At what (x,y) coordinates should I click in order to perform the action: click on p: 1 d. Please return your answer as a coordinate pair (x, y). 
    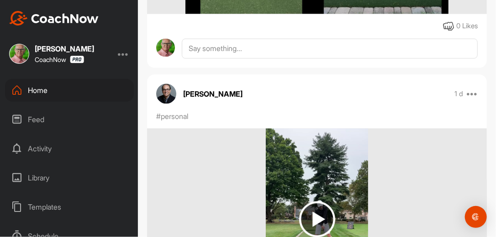
    Looking at the image, I should click on (459, 94).